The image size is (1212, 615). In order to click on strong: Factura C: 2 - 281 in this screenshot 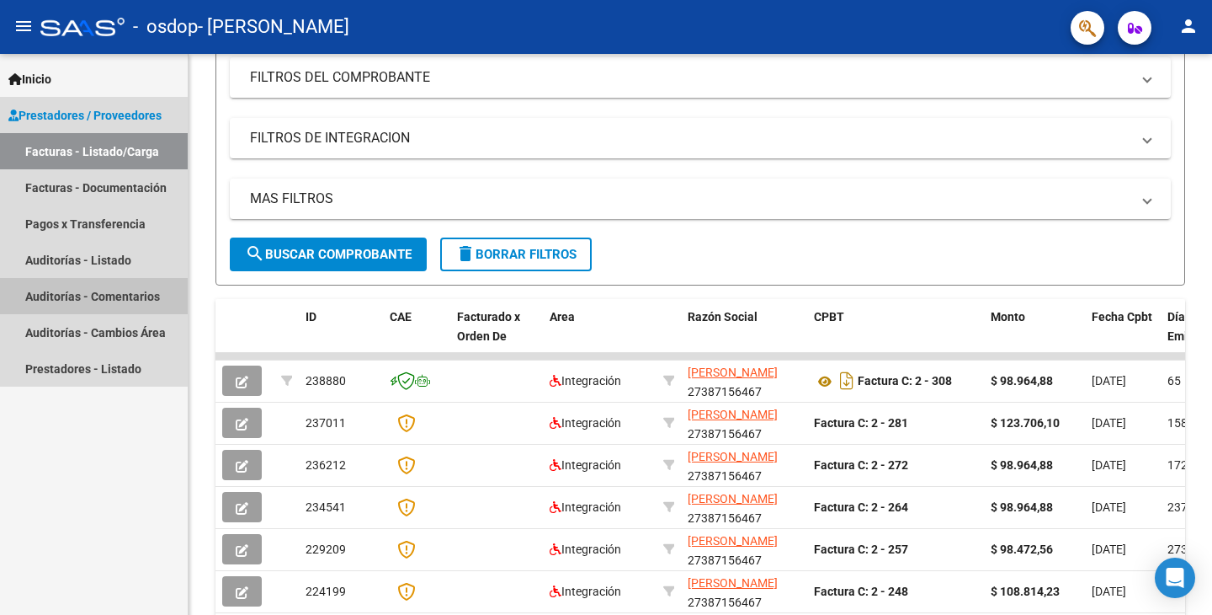, I will do `click(861, 423)`.